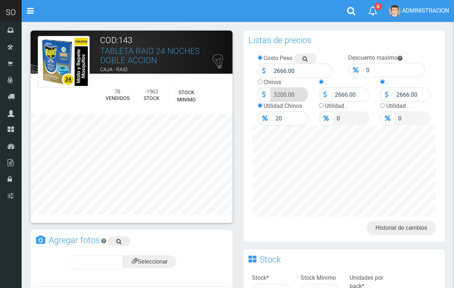  Describe the element at coordinates (395, 11) in the screenshot. I see `img: User Image` at that location.